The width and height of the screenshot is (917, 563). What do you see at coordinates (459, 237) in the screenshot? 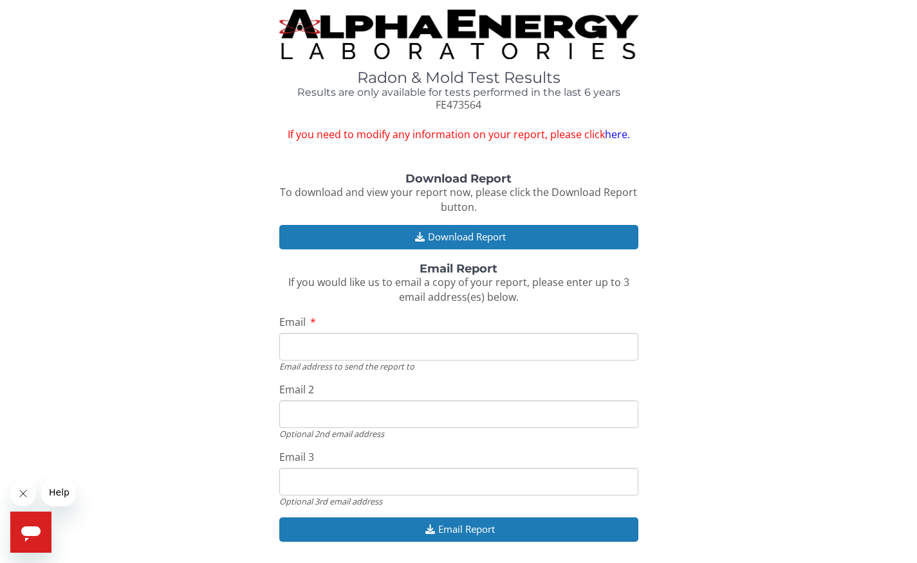
I see `button: Download Report` at bounding box center [459, 237].